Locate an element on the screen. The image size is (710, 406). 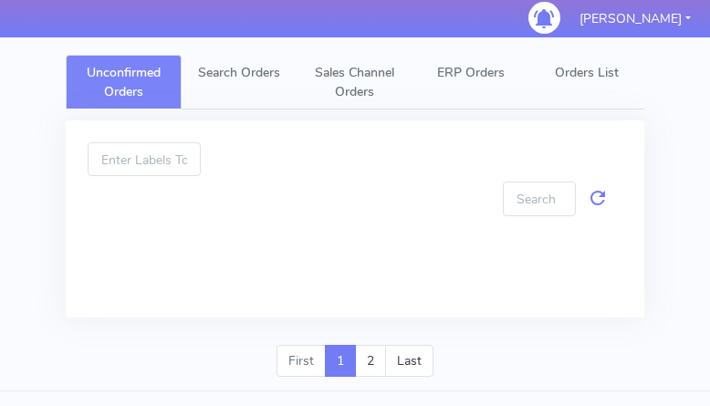
span: Sales Channel Orders is located at coordinates (354, 82).